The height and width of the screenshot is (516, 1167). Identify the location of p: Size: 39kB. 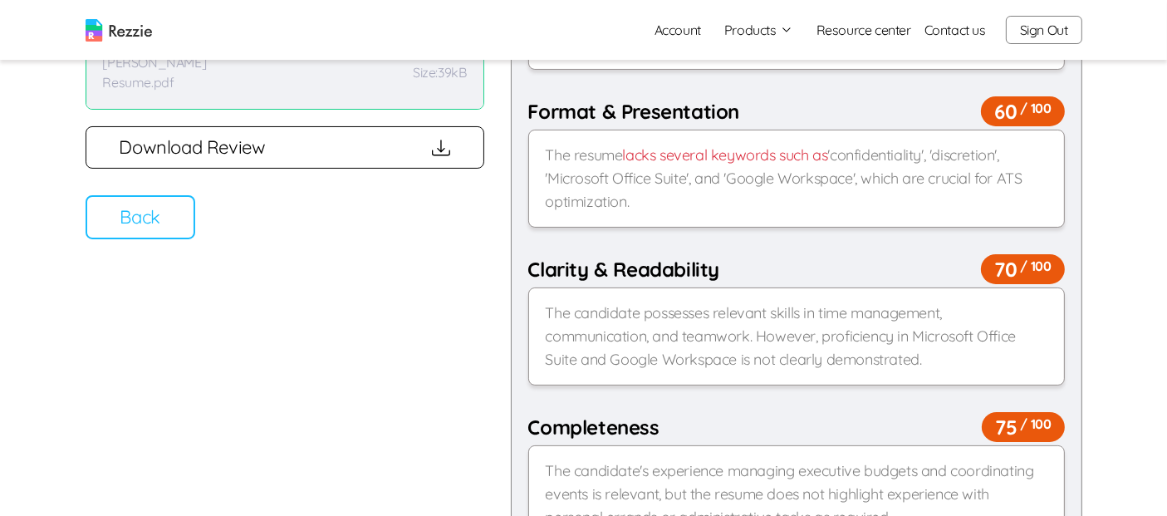
(440, 72).